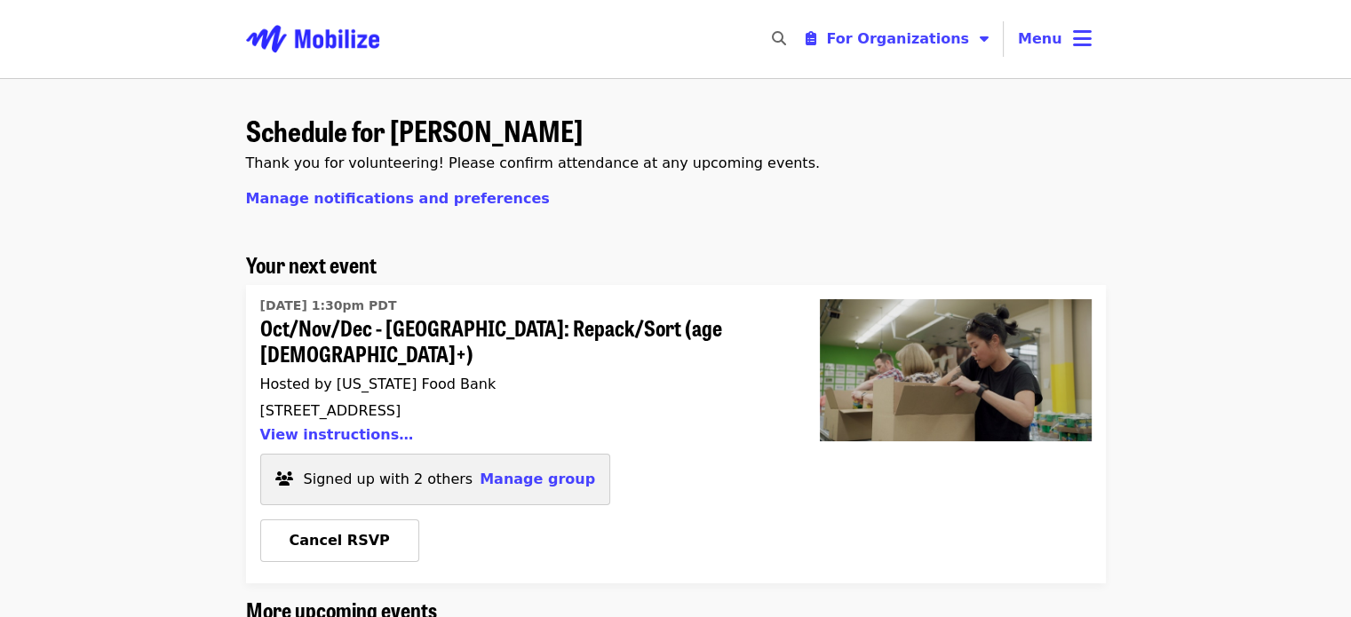 The width and height of the screenshot is (1351, 617). Describe the element at coordinates (896, 39) in the screenshot. I see `button: Toggle organizer menu` at that location.